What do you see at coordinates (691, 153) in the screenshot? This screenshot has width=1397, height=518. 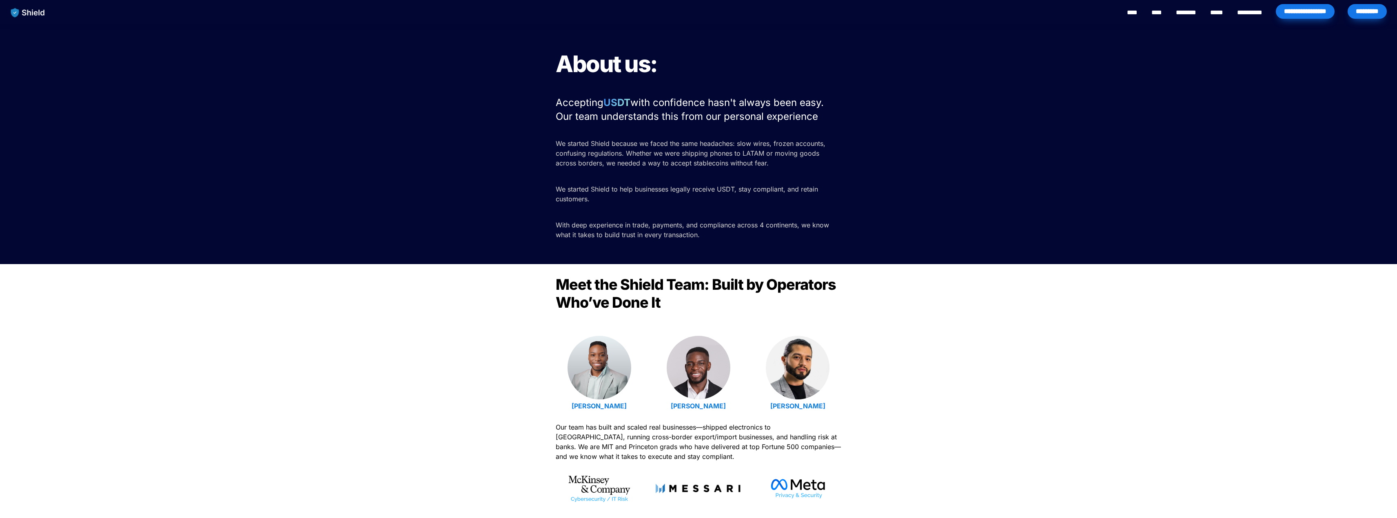 I see `span: We started Shield because we faced the same headaches: slow wires, frozen accounts, confusing reg...` at bounding box center [691, 153].